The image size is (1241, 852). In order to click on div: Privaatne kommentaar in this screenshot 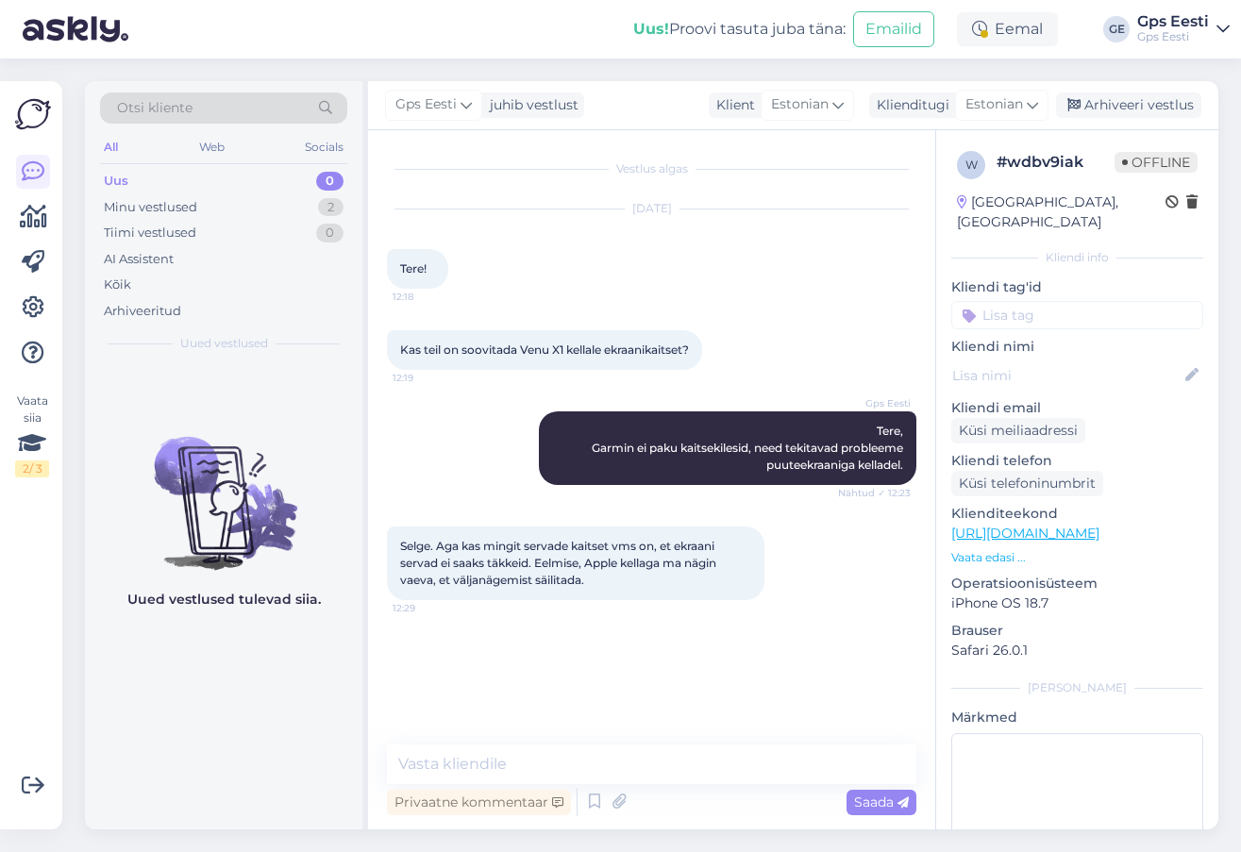, I will do `click(479, 802)`.